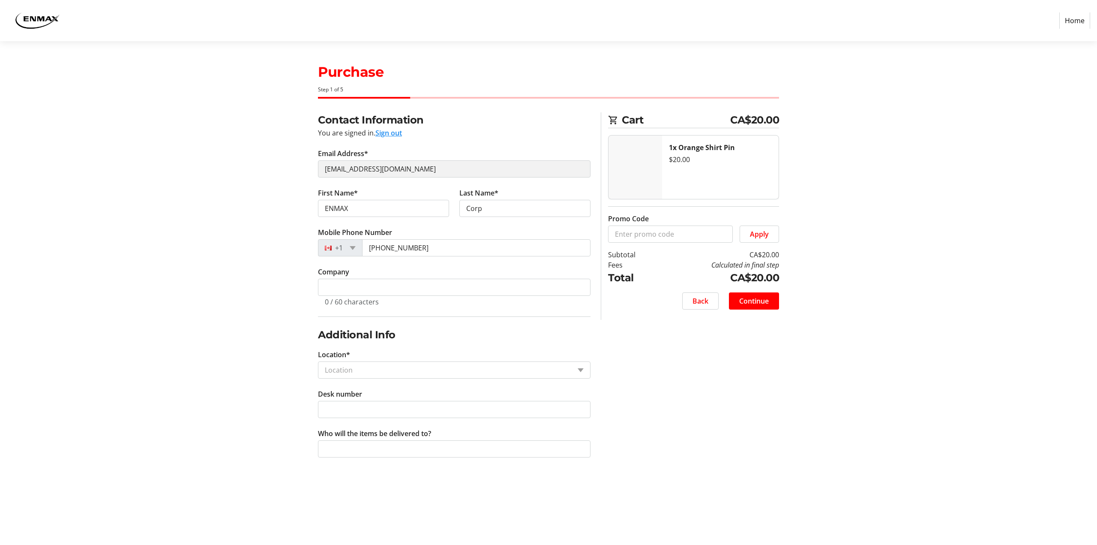 The width and height of the screenshot is (1097, 545). I want to click on span: Cart, so click(676, 120).